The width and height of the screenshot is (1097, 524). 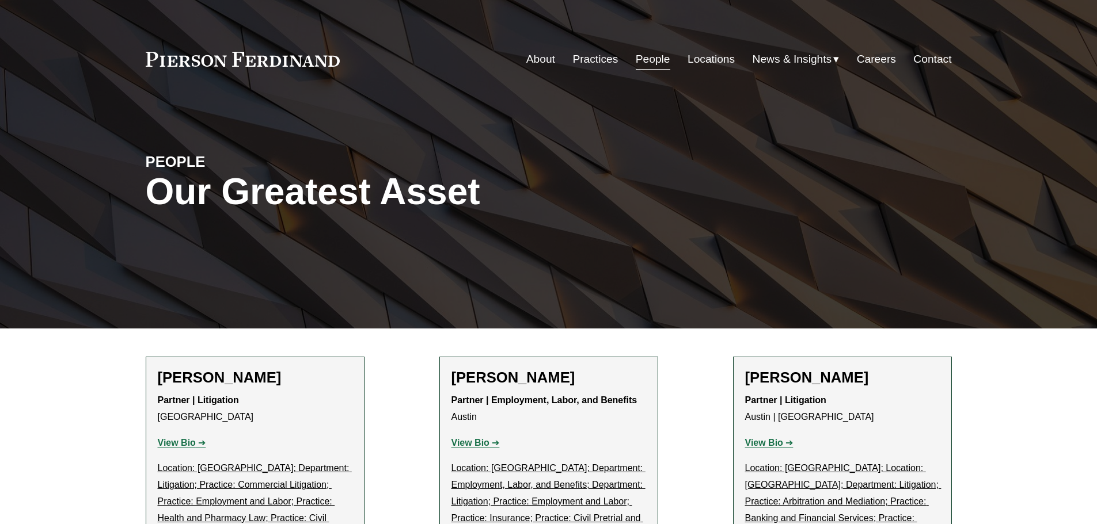 I want to click on a: Careers, so click(x=876, y=59).